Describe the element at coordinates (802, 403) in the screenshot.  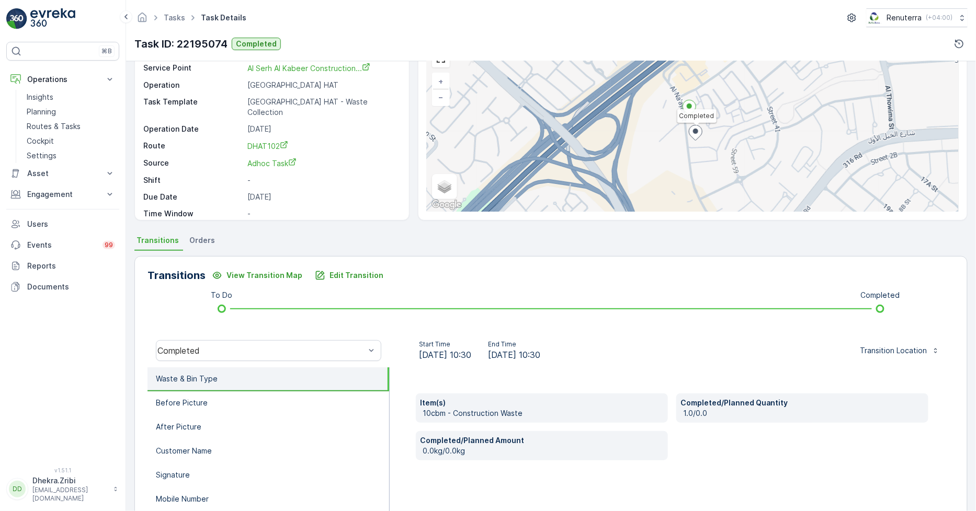
I see `p: Completed/Planned Quantity` at that location.